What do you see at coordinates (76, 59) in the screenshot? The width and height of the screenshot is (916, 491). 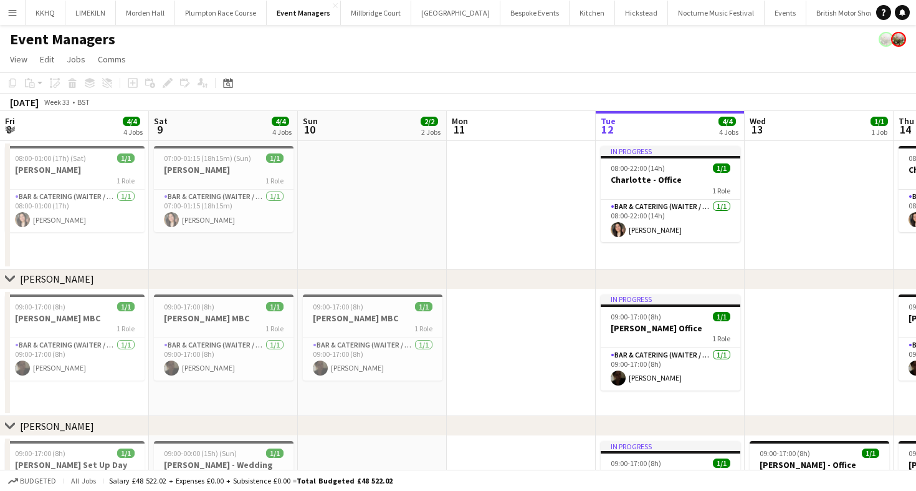 I see `span: Jobs` at bounding box center [76, 59].